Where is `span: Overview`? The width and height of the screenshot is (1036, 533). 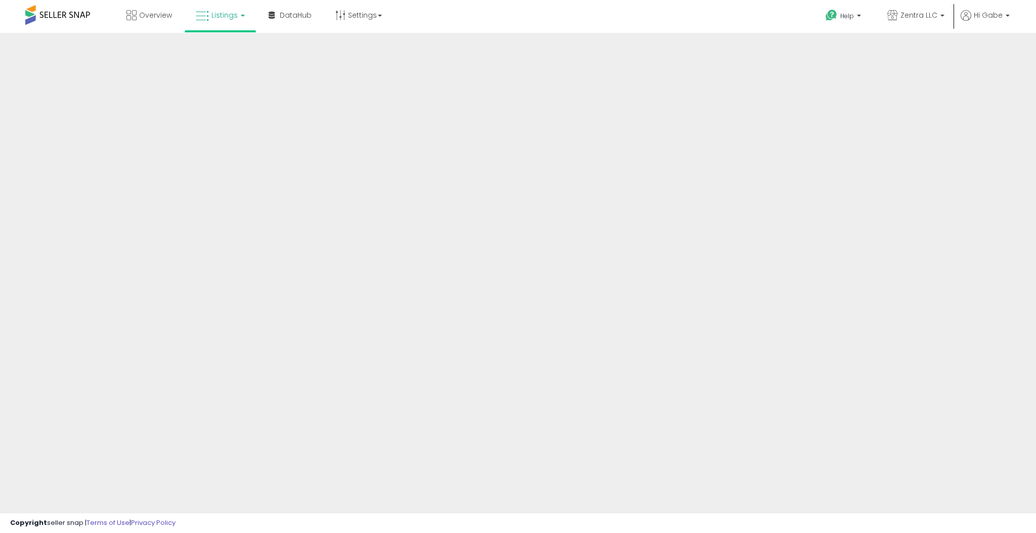
span: Overview is located at coordinates (155, 15).